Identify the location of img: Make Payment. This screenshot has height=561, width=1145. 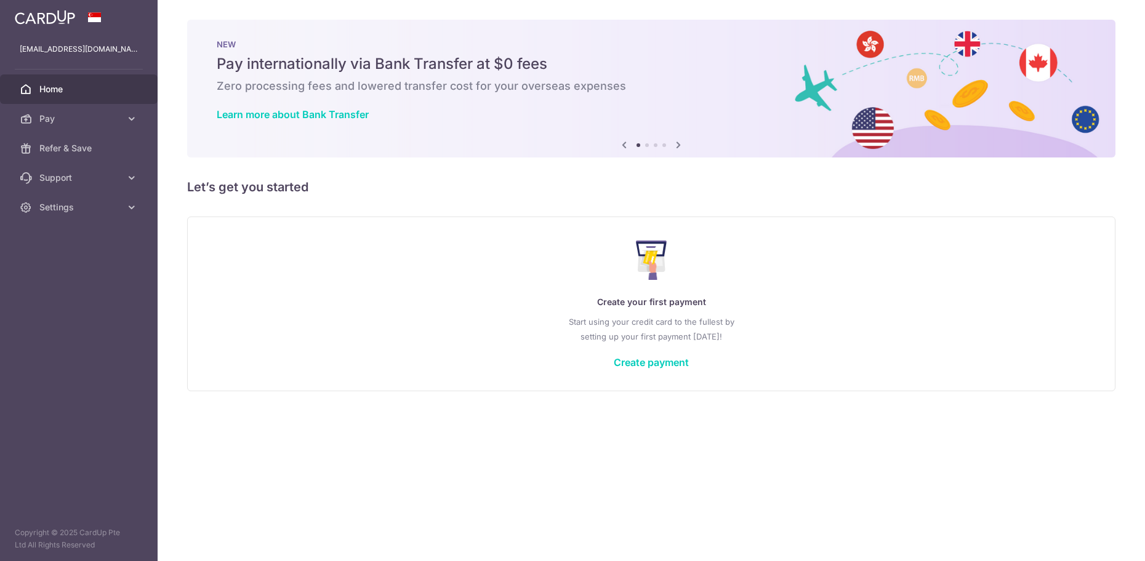
(651, 260).